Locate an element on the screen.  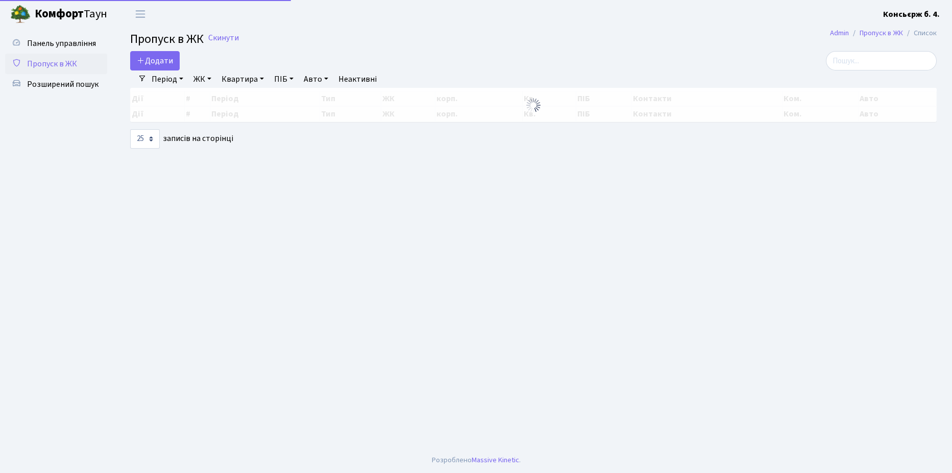
span: Додати is located at coordinates (155, 61).